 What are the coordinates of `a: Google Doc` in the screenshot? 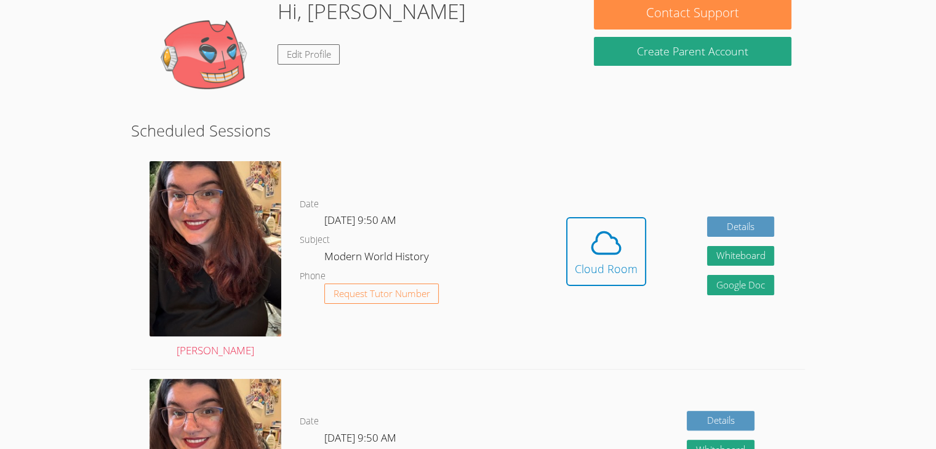 It's located at (741, 285).